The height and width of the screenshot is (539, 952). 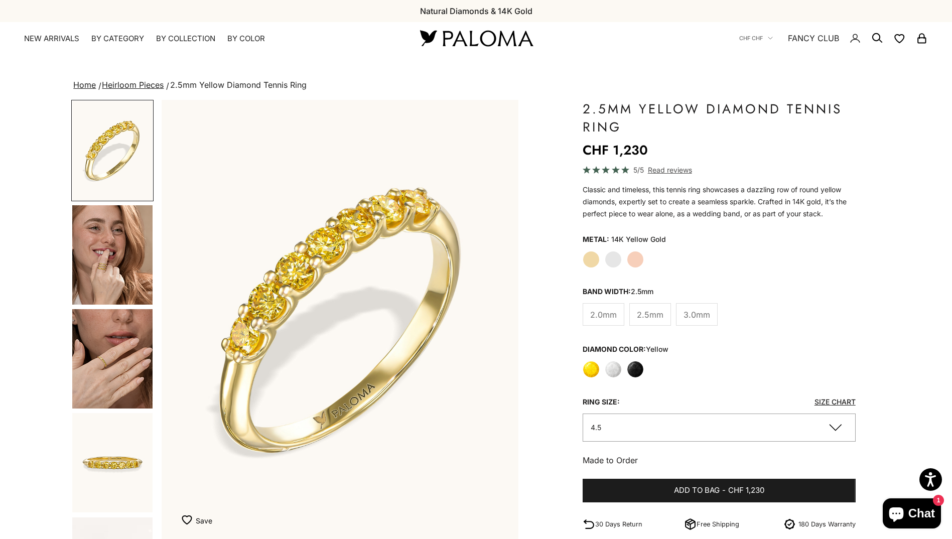 I want to click on span: Read reviews, so click(x=670, y=170).